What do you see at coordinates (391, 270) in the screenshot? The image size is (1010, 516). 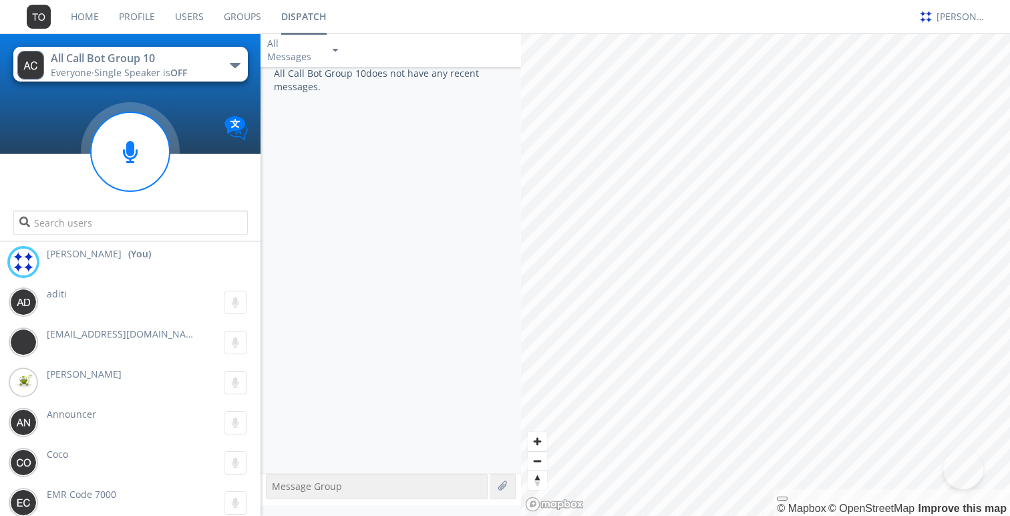 I see `div: All Call Bot Group 10 does not have any recent messages.` at bounding box center [391, 270].